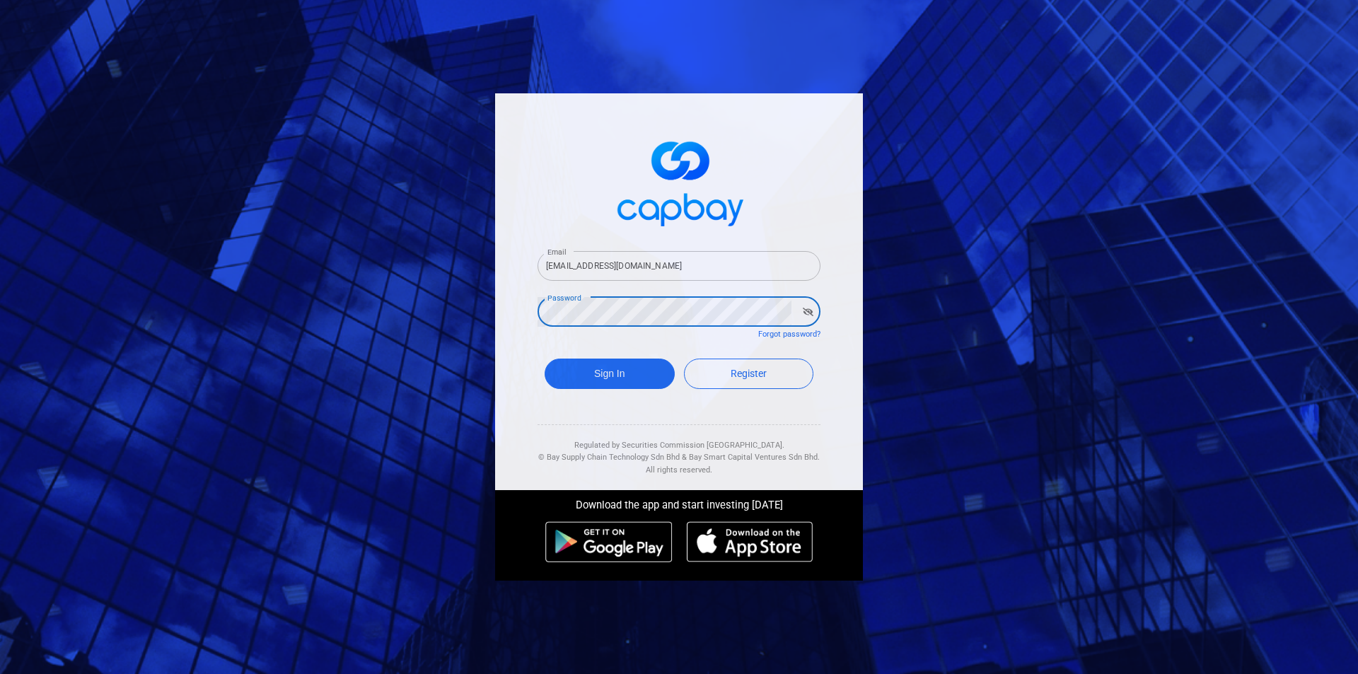 Image resolution: width=1358 pixels, height=674 pixels. What do you see at coordinates (610, 373) in the screenshot?
I see `button: Sign In` at bounding box center [610, 373].